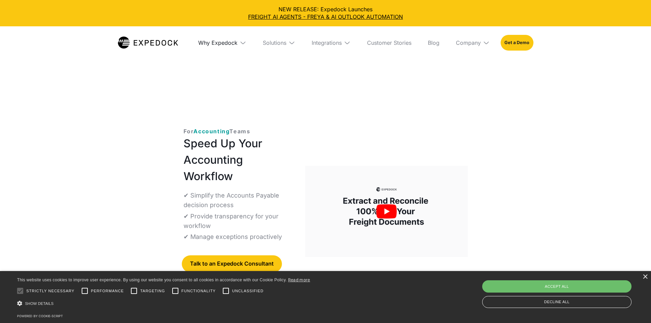 This screenshot has height=323, width=651. Describe the element at coordinates (325, 17) in the screenshot. I see `a: FREIGHT AI AGENTS - FREYA & AI OUTLOOK AUTOMATION` at that location.